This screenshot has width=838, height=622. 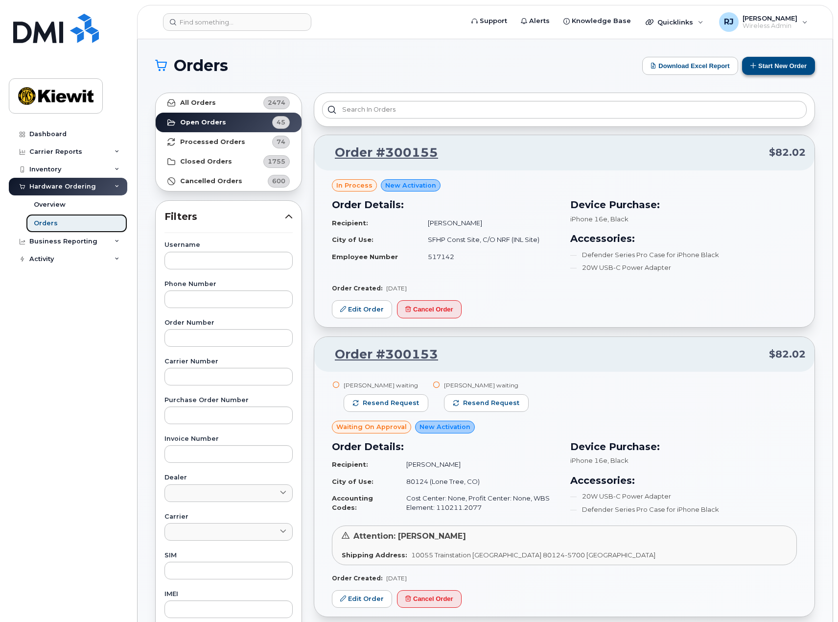 What do you see at coordinates (225, 216) in the screenshot?
I see `span: Filters` at bounding box center [225, 216].